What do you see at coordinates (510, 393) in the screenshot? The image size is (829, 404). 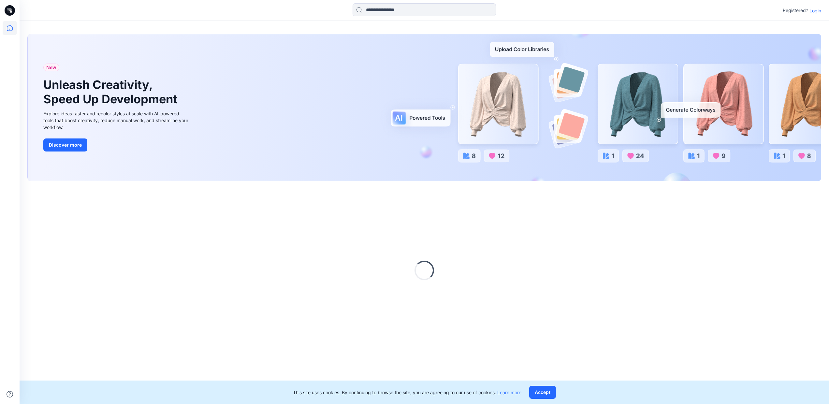 I see `a: Learn more` at bounding box center [510, 393].